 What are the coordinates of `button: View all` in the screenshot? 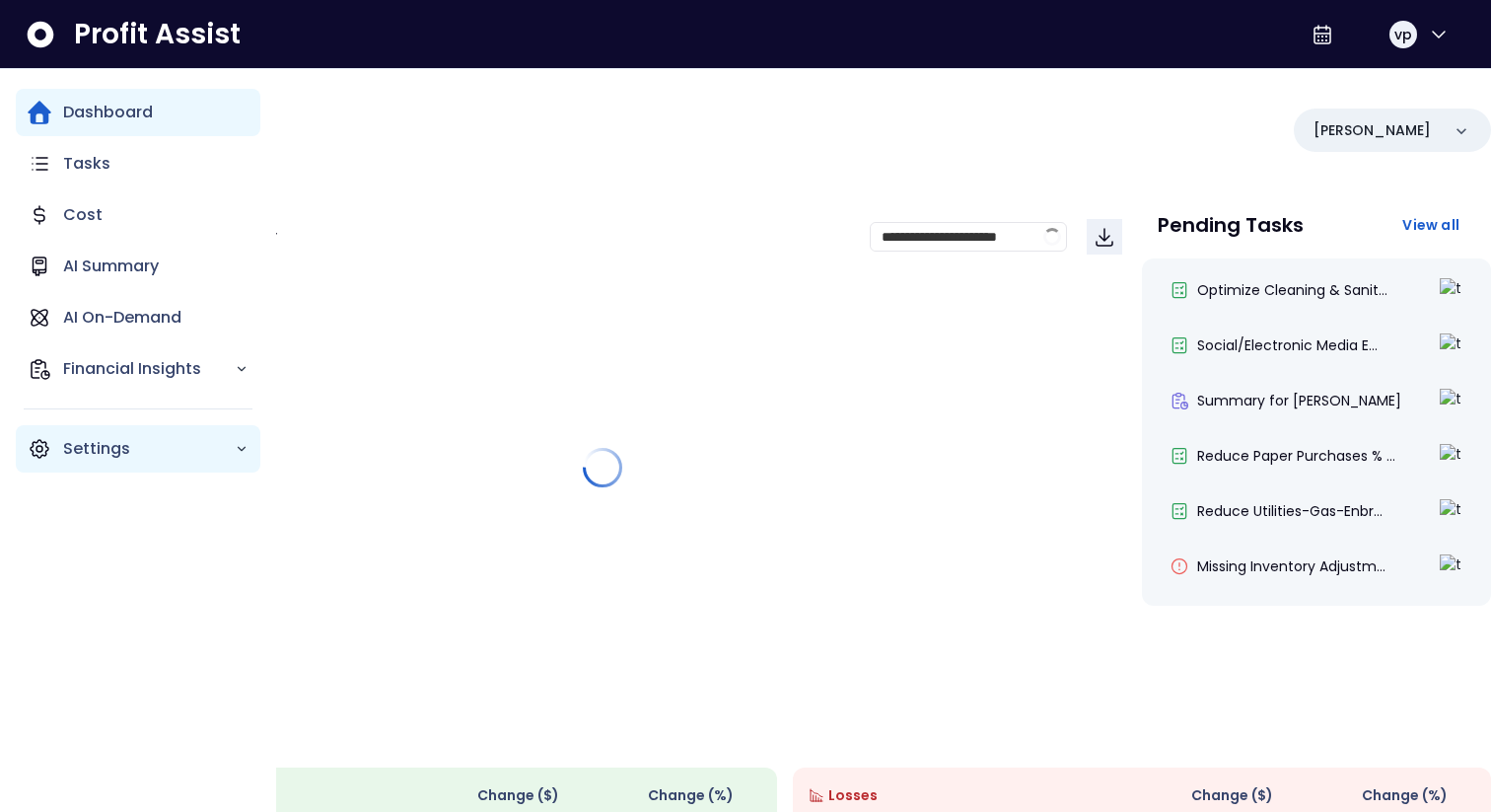 It's located at (1431, 225).